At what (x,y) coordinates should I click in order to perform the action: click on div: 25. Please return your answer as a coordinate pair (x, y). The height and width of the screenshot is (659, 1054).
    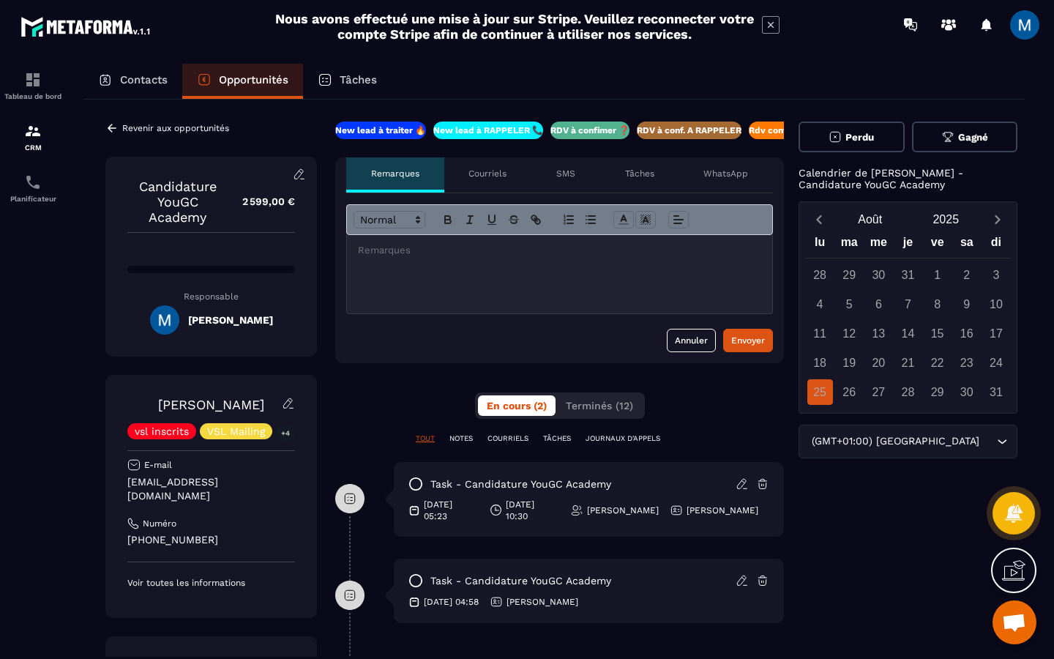
    Looking at the image, I should click on (820, 392).